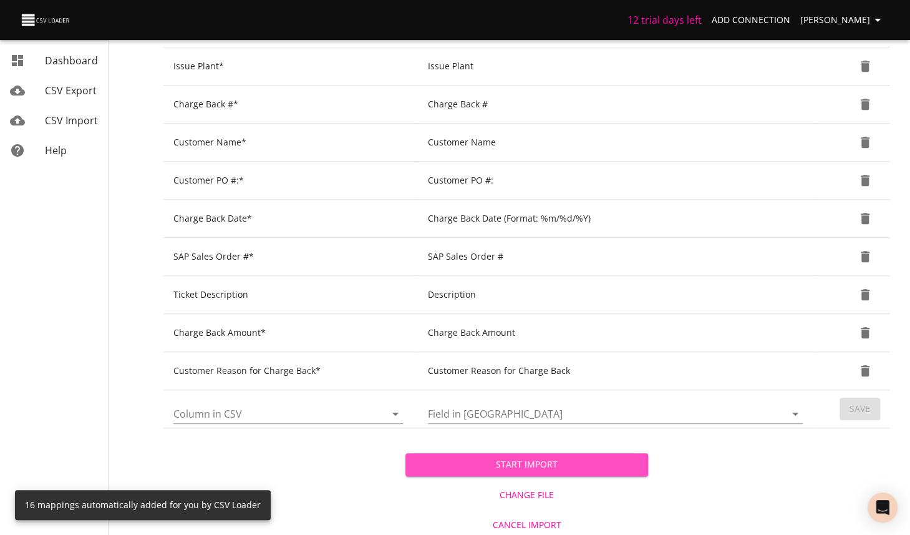 The width and height of the screenshot is (910, 535). I want to click on button: Start Import, so click(527, 464).